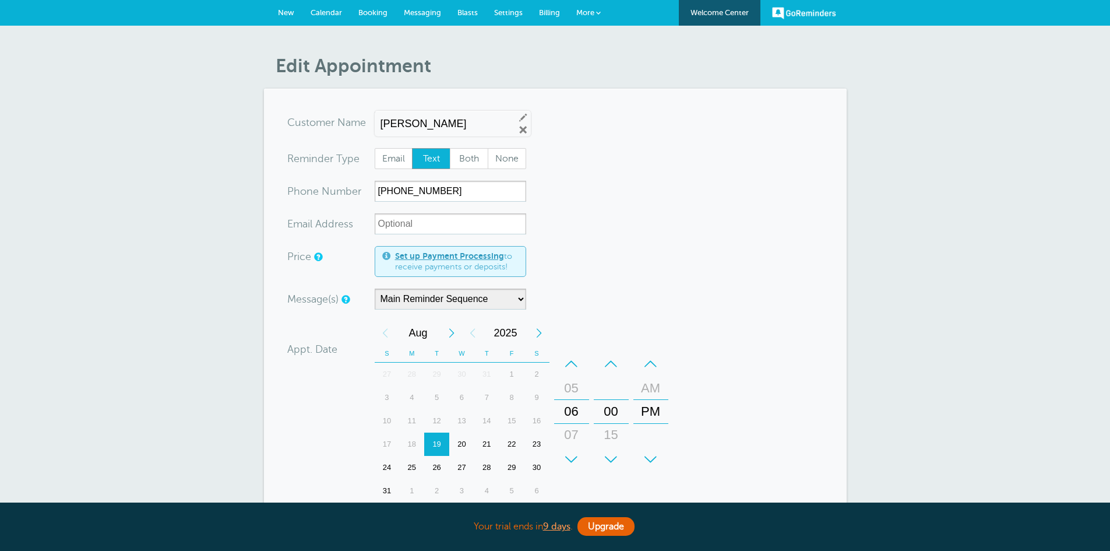  I want to click on span: Text, so click(431, 159).